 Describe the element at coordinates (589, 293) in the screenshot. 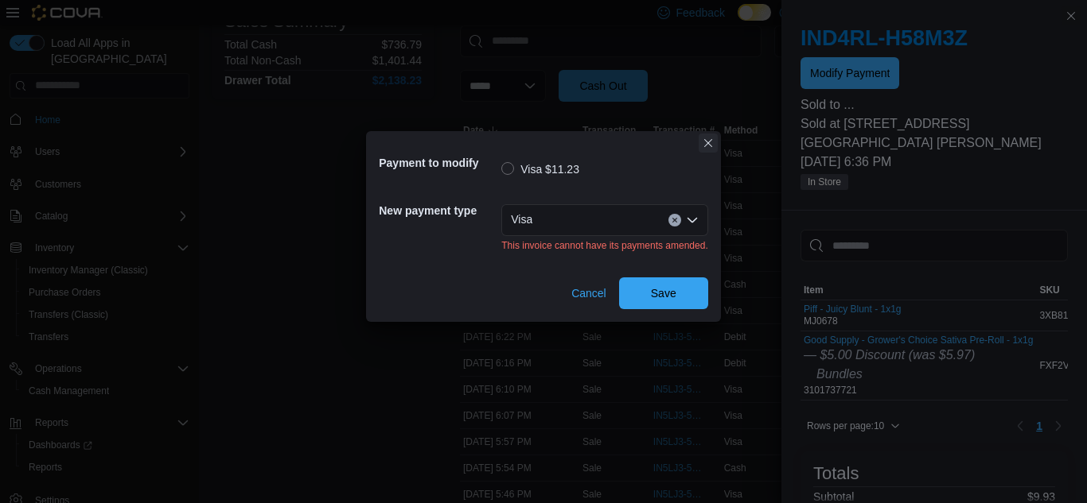

I see `button: Cancel` at that location.